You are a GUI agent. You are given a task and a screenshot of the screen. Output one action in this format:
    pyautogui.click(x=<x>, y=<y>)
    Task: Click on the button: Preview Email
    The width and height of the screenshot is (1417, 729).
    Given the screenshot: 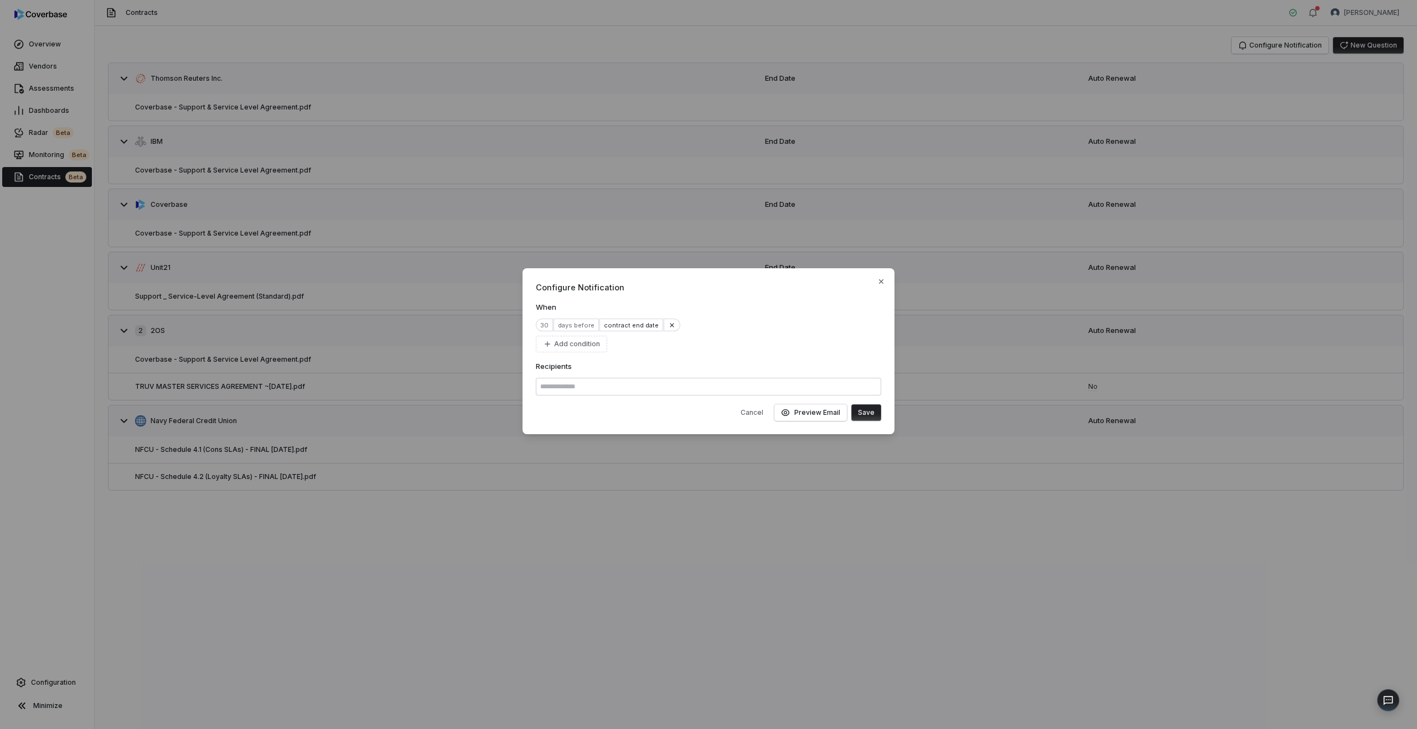 What is the action you would take?
    pyautogui.click(x=810, y=413)
    